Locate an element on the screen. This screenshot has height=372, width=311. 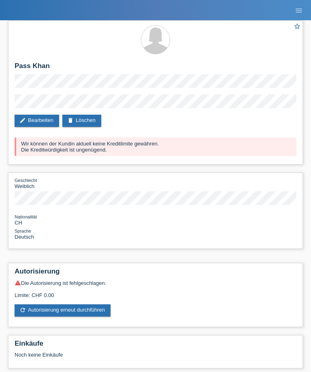
span: Nationalität is located at coordinates (26, 217).